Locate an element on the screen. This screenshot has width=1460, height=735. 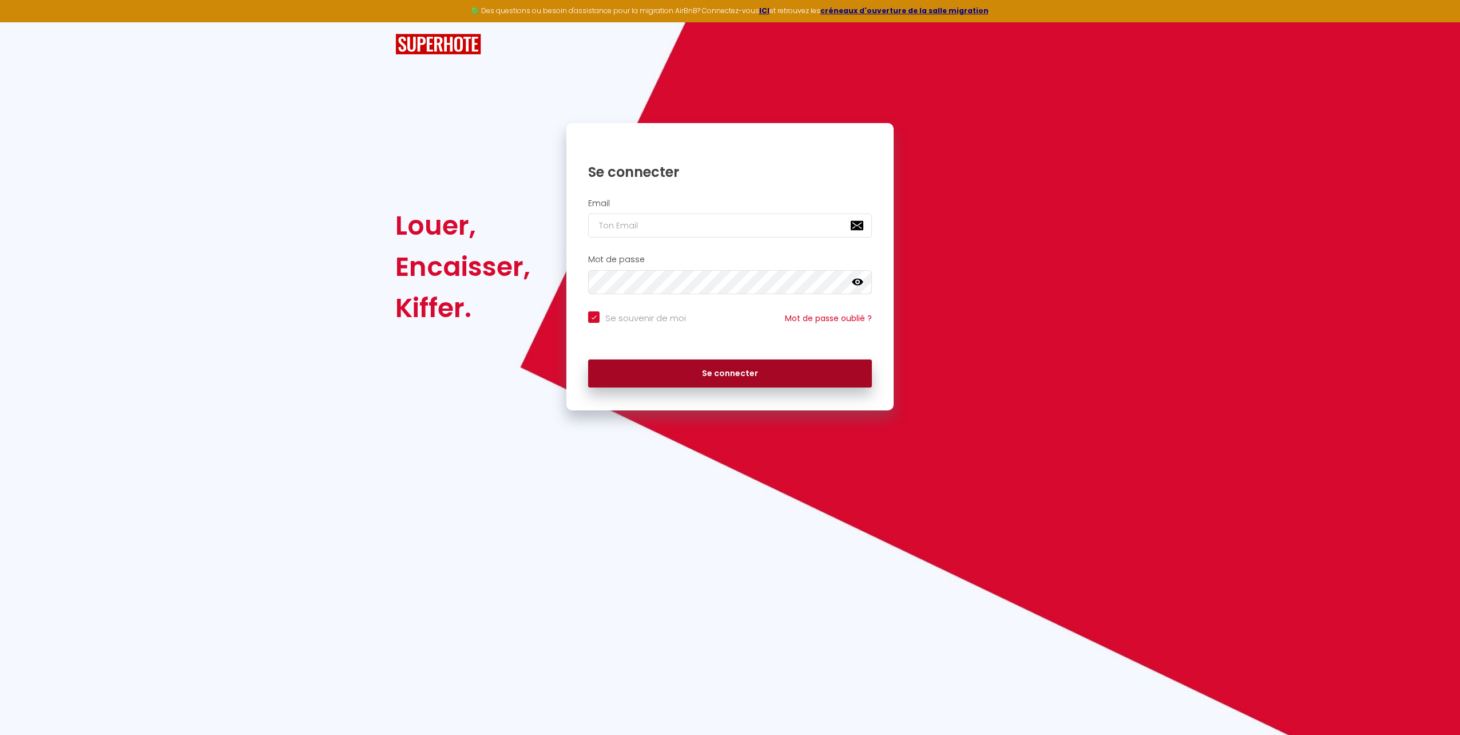
div: Encaisser, is located at coordinates (463, 267).